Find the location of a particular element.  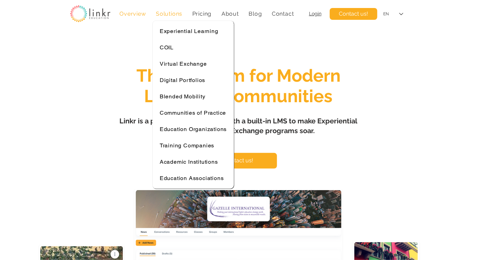

span: Virtual Exchange is located at coordinates (183, 64).